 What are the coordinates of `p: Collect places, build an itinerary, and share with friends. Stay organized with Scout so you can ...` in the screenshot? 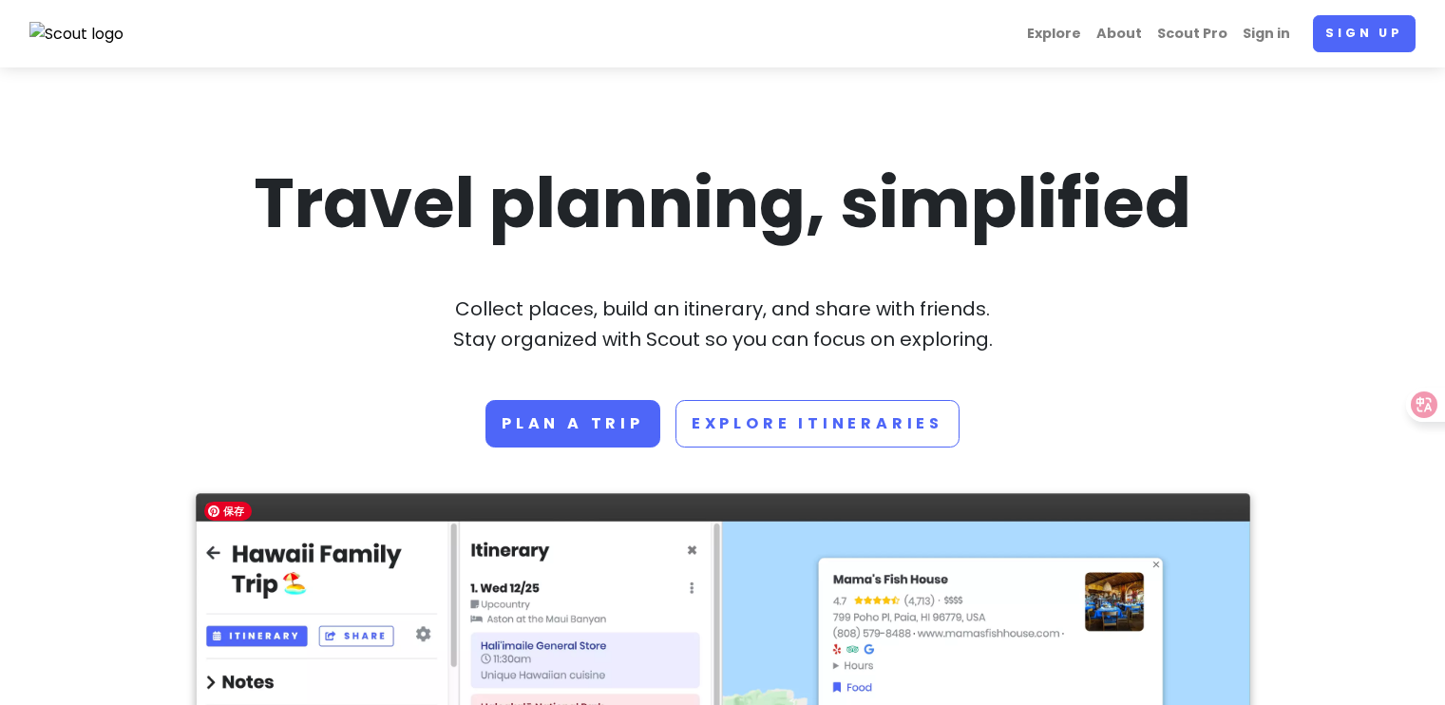 It's located at (723, 324).